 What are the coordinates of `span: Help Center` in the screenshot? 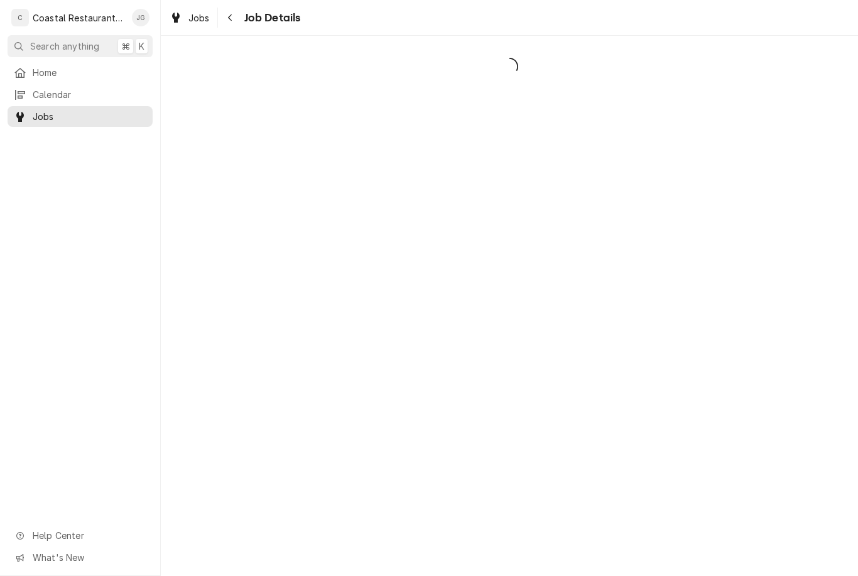 It's located at (89, 535).